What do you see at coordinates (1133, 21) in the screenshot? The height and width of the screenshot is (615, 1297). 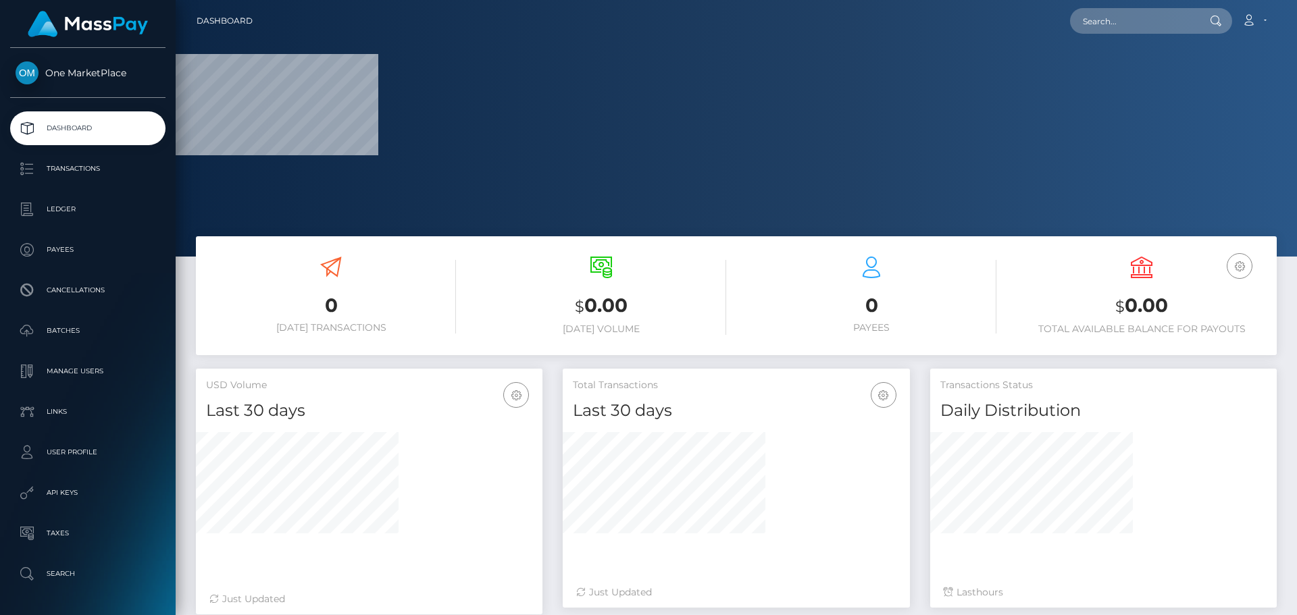 I see `input: Search...` at bounding box center [1133, 21].